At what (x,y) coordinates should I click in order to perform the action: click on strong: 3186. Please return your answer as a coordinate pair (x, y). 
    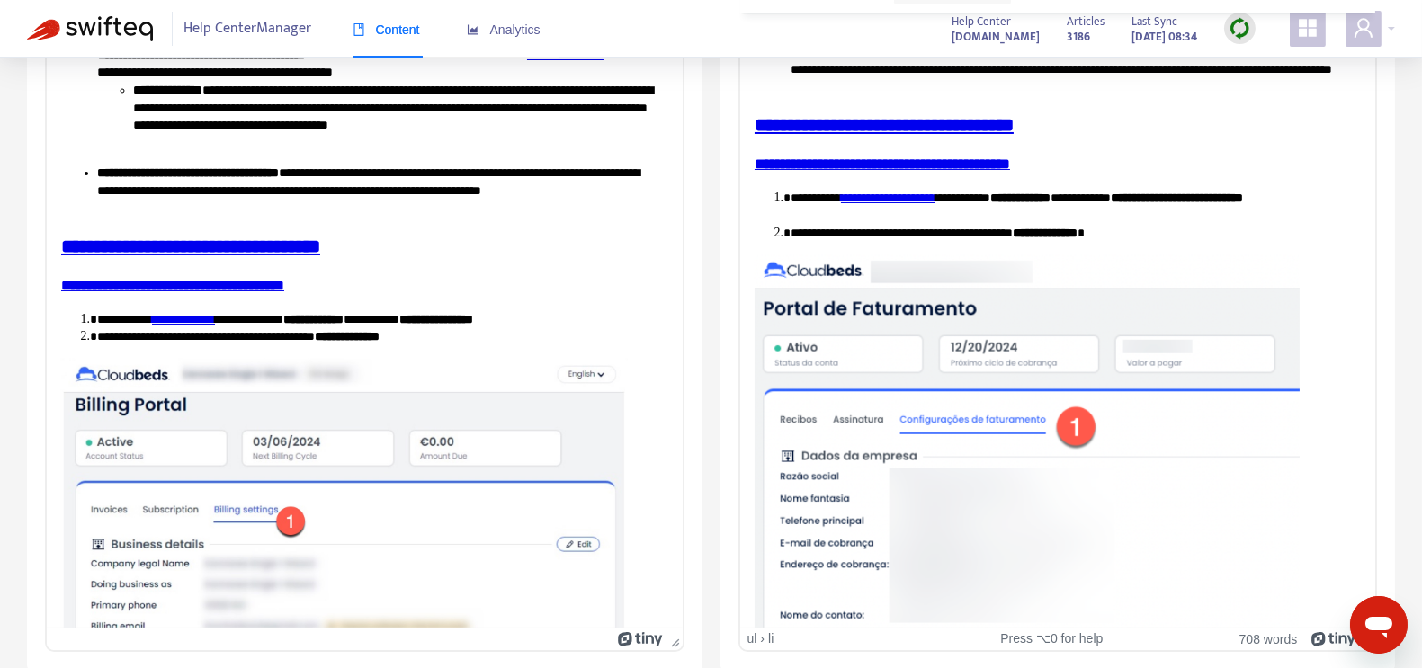
    Looking at the image, I should click on (1078, 37).